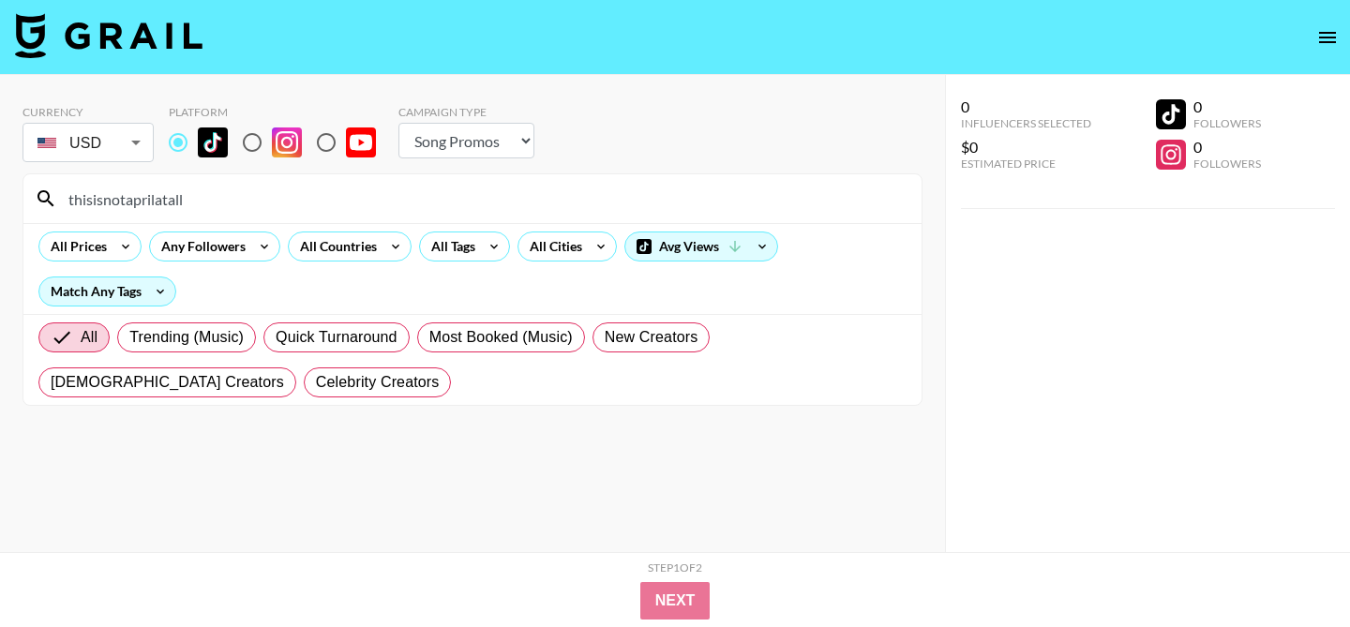 Image resolution: width=1350 pixels, height=627 pixels. I want to click on span: New Creators, so click(652, 338).